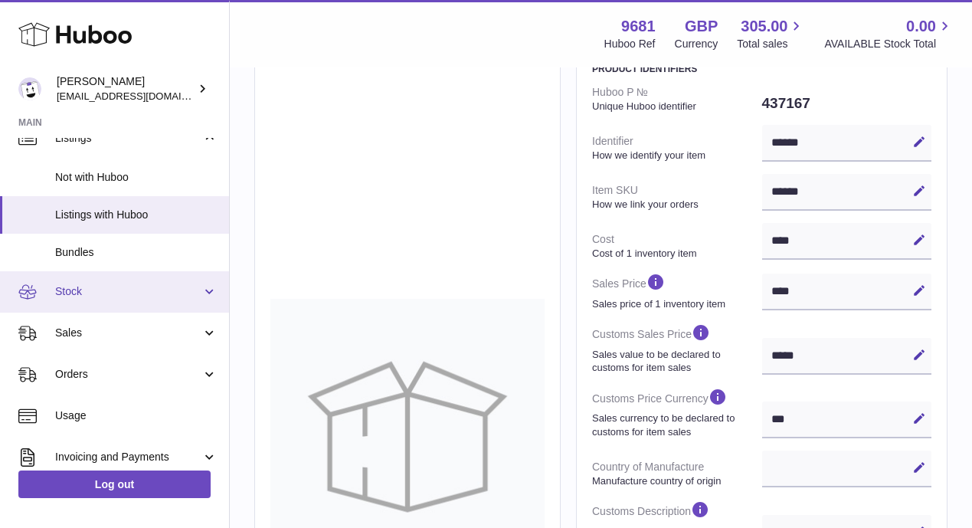 The height and width of the screenshot is (528, 972). Describe the element at coordinates (696, 44) in the screenshot. I see `div: Currency` at that location.